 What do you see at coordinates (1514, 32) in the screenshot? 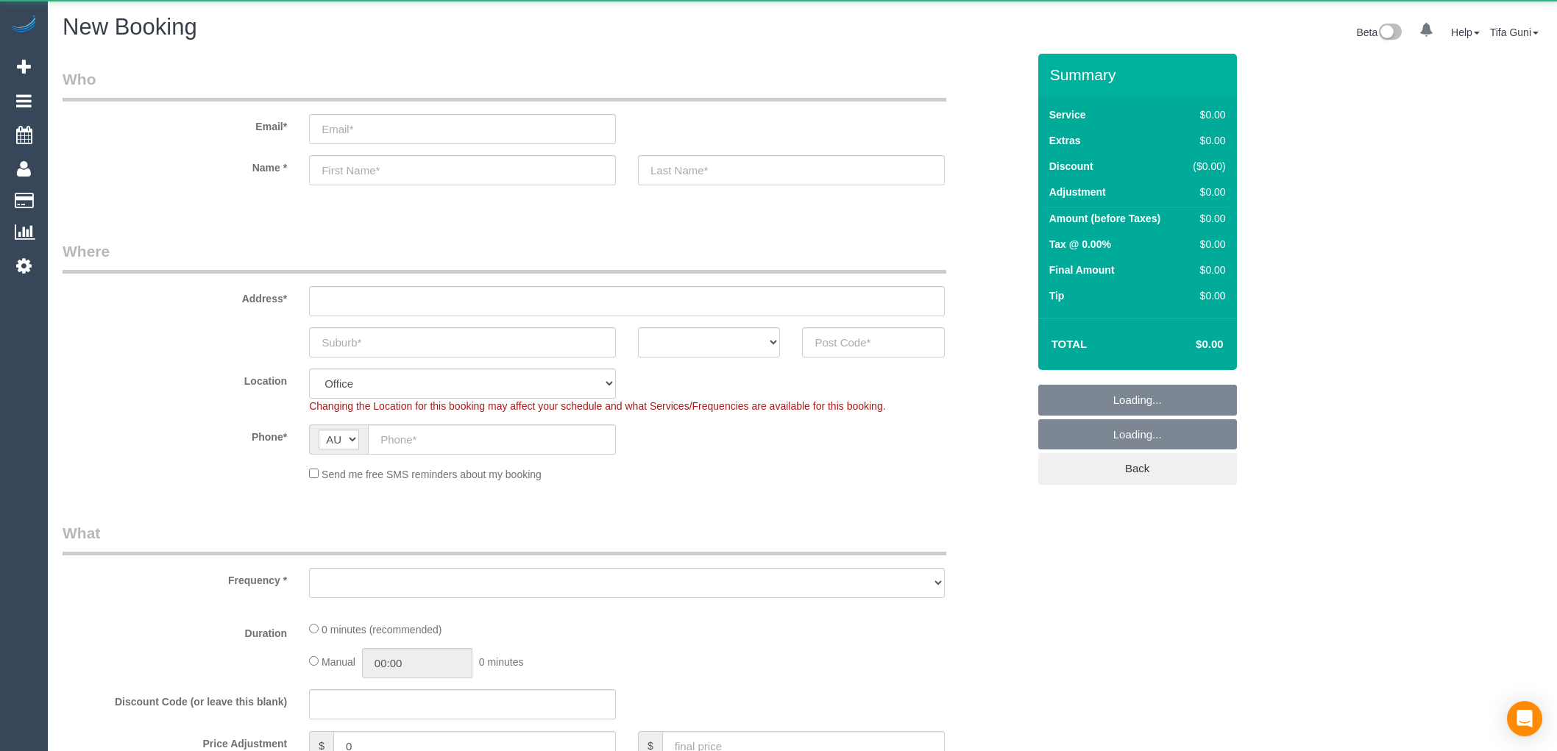
I see `a: Tifa Guni` at bounding box center [1514, 32].